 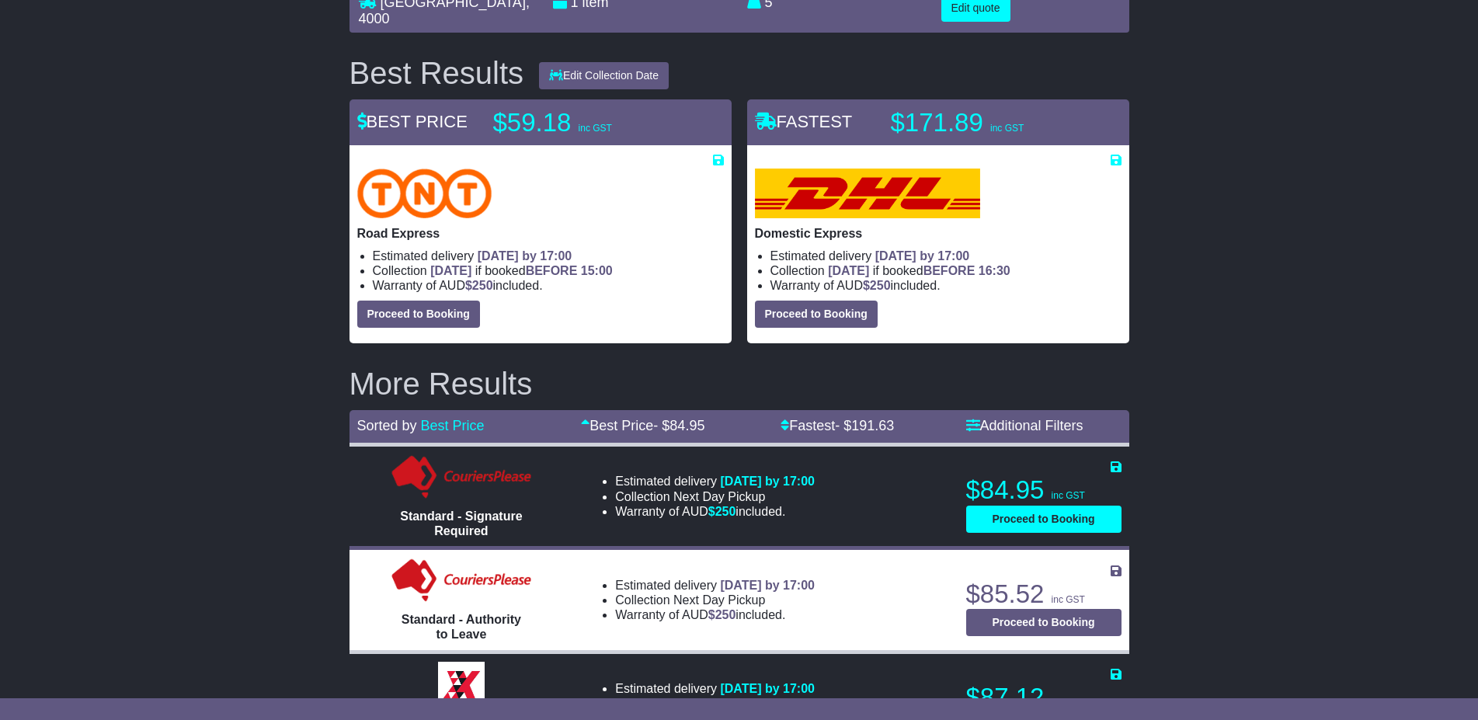 I want to click on span: 84.95, so click(x=687, y=426).